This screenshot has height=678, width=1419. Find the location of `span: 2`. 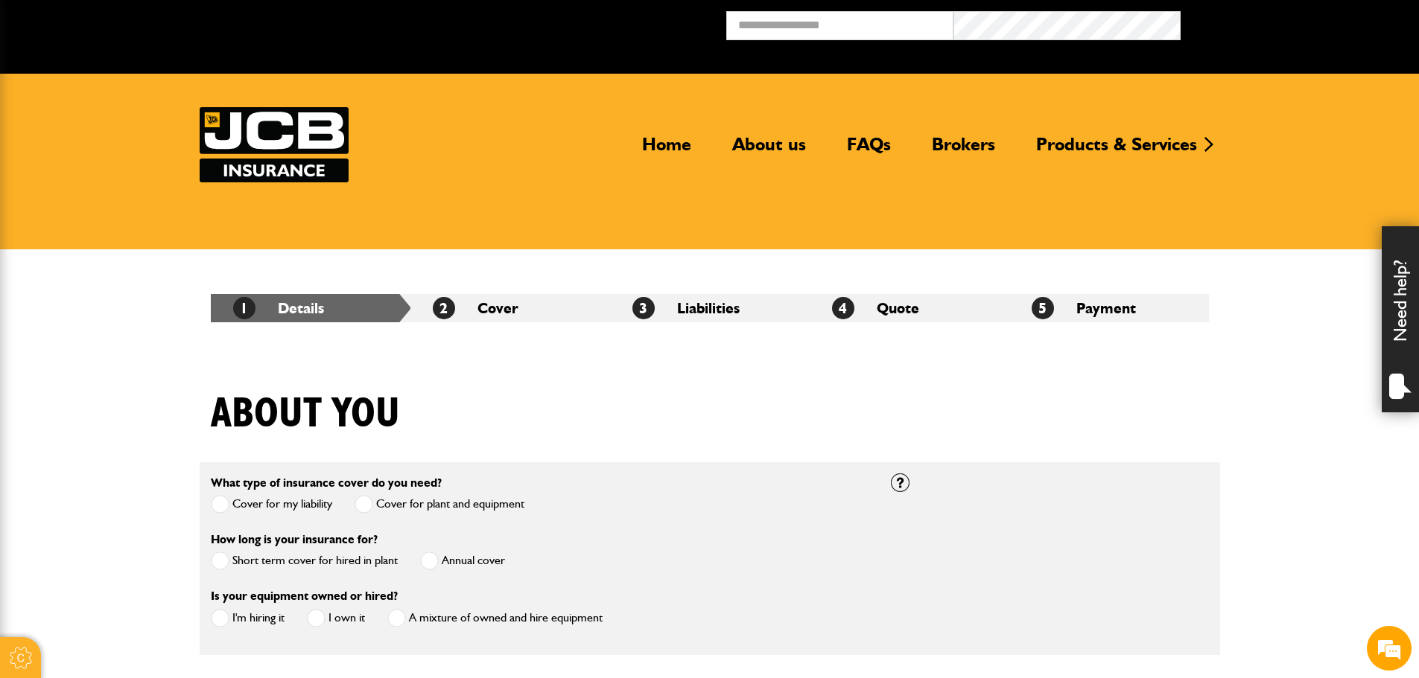

span: 2 is located at coordinates (444, 308).